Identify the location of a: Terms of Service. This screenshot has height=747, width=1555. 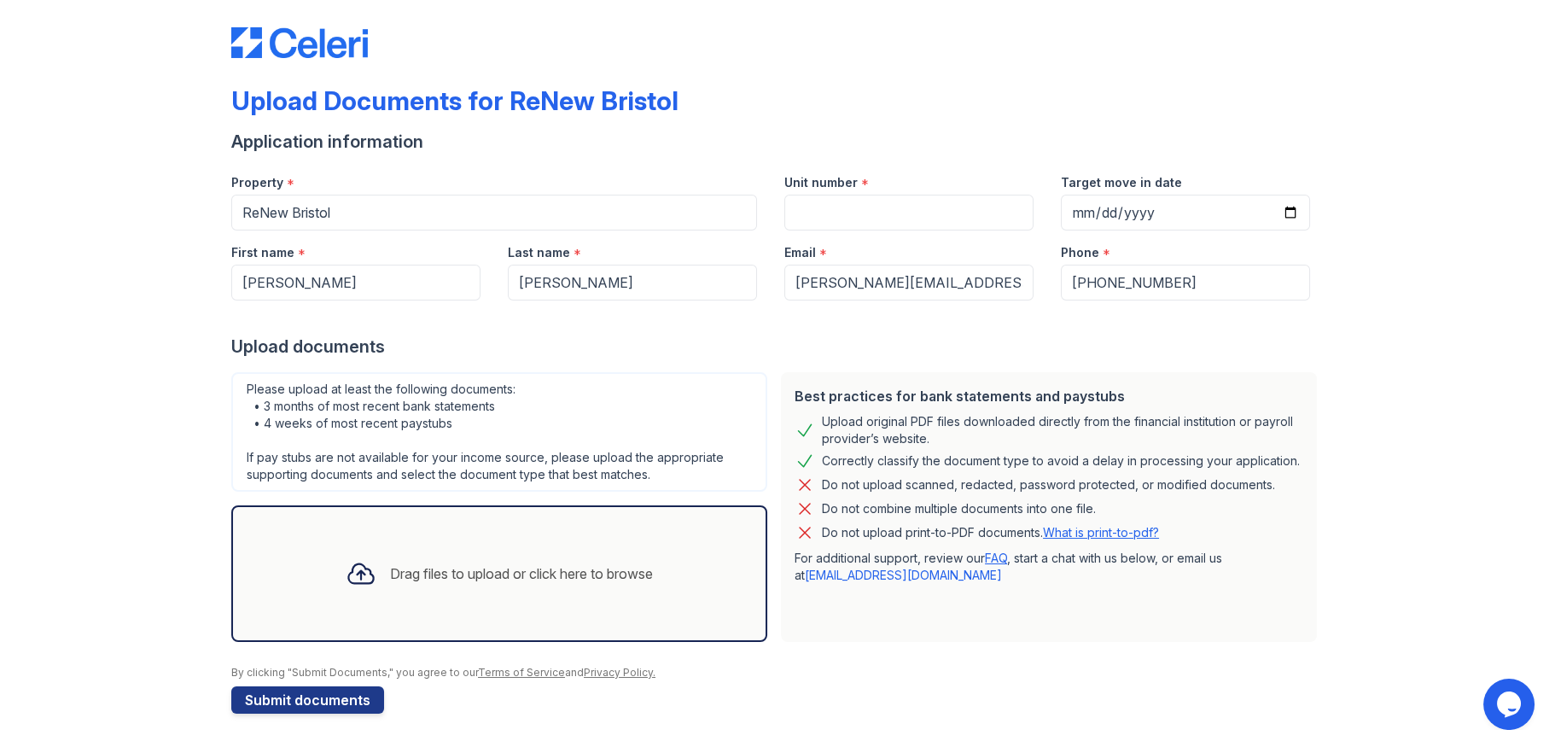
(521, 672).